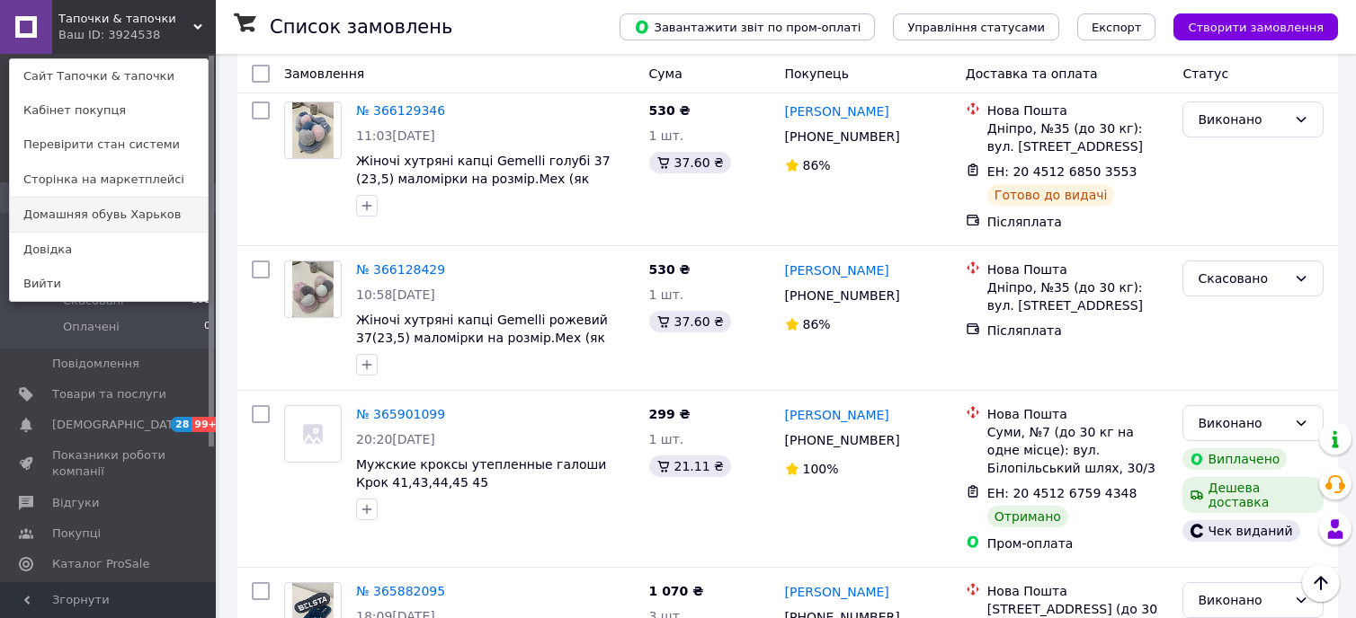 The width and height of the screenshot is (1356, 618). Describe the element at coordinates (76, 503) in the screenshot. I see `span: Відгуки` at that location.